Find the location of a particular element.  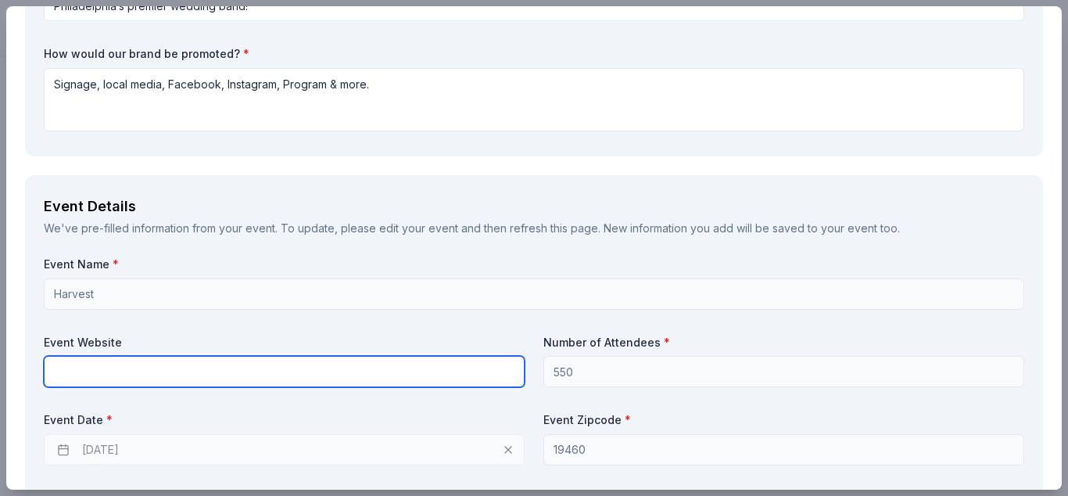

label: Event Website is located at coordinates (284, 343).